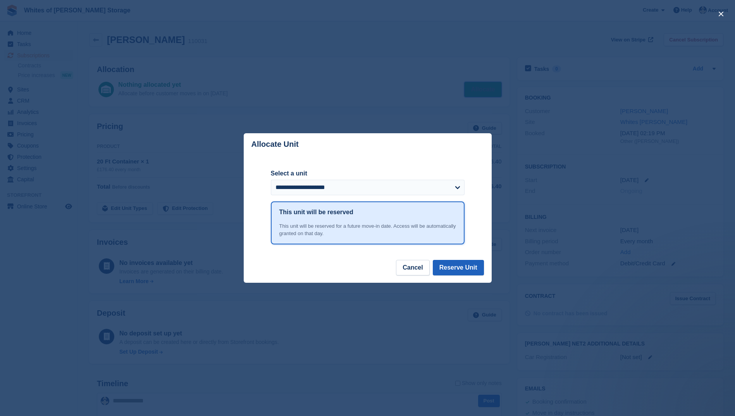  Describe the element at coordinates (721, 14) in the screenshot. I see `button: close` at that location.